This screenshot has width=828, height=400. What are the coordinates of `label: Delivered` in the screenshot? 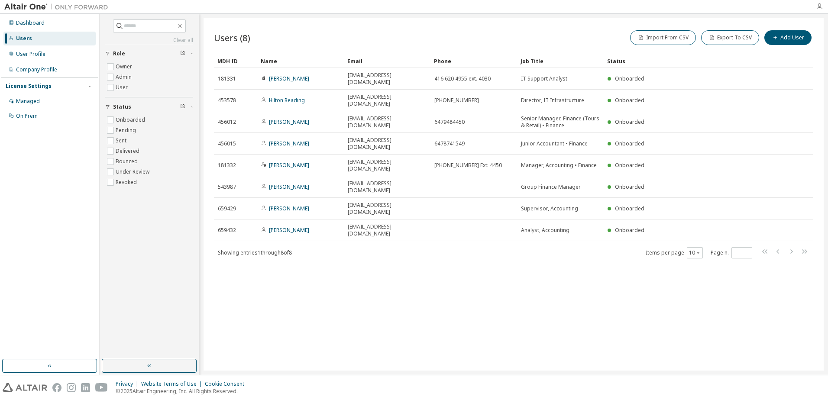 It's located at (128, 151).